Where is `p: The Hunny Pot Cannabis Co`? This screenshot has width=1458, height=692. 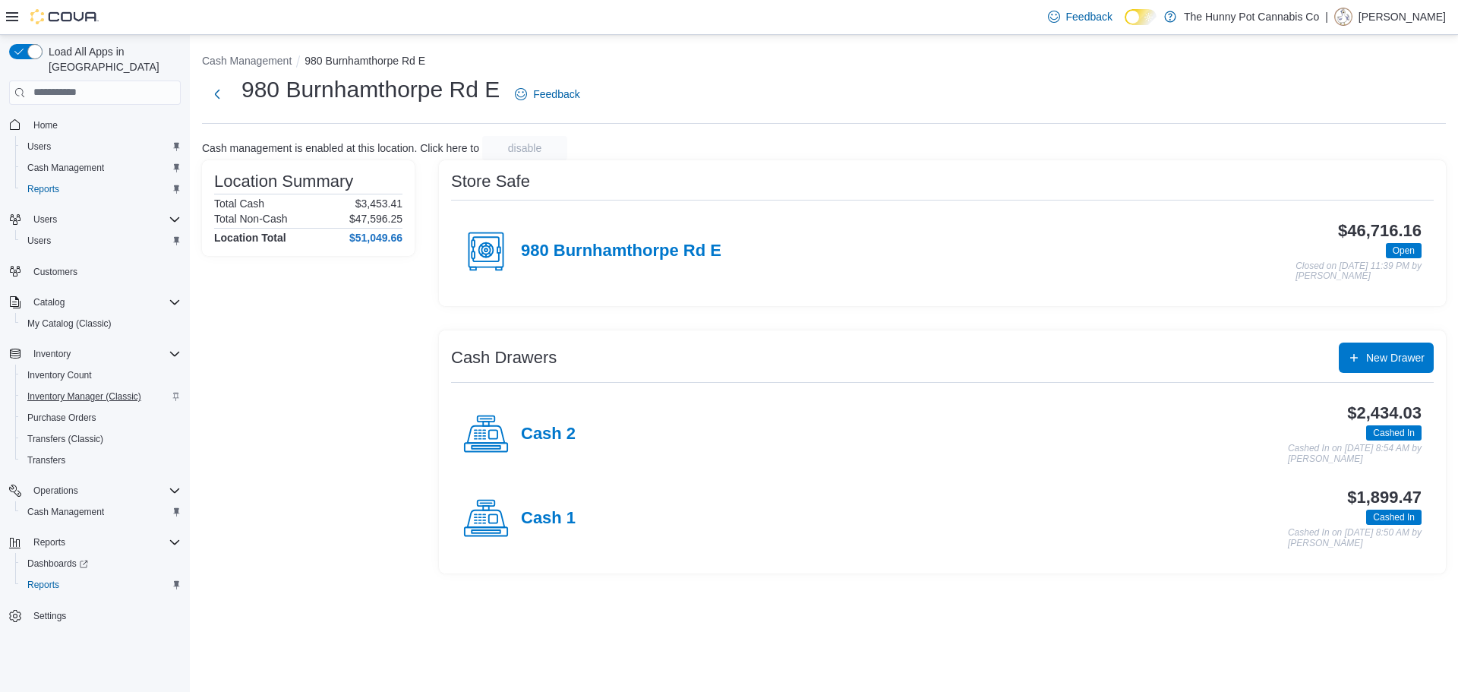
p: The Hunny Pot Cannabis Co is located at coordinates (1251, 17).